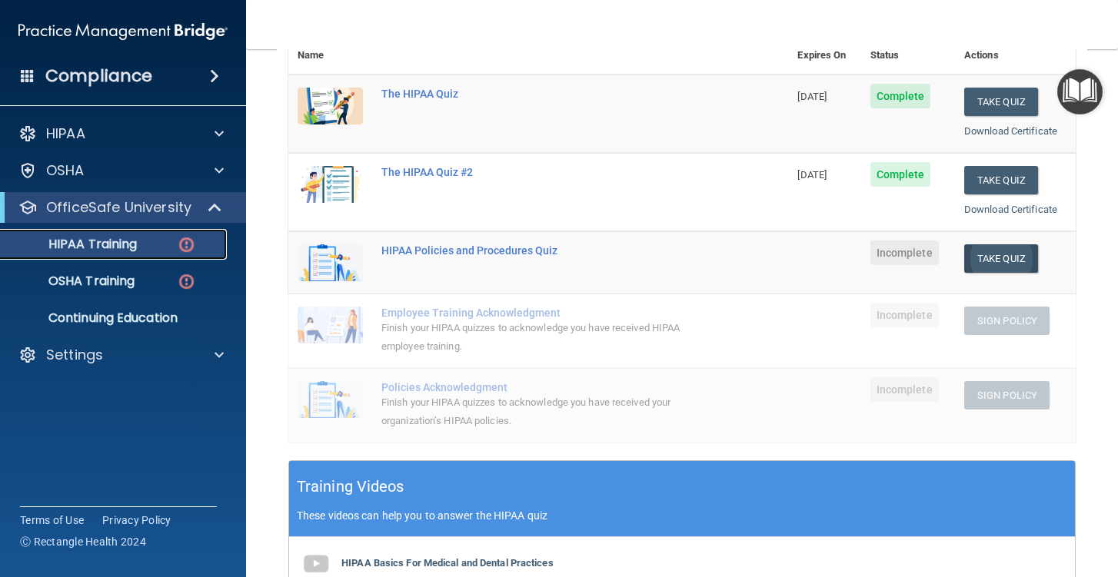 The height and width of the screenshot is (577, 1118). I want to click on h5: Training Videos, so click(350, 487).